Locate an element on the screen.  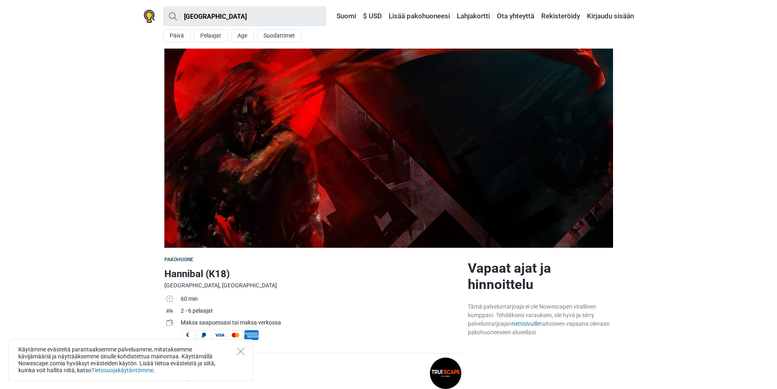
h2: Vapaat ajat ja hinnoittelu is located at coordinates (540, 276).